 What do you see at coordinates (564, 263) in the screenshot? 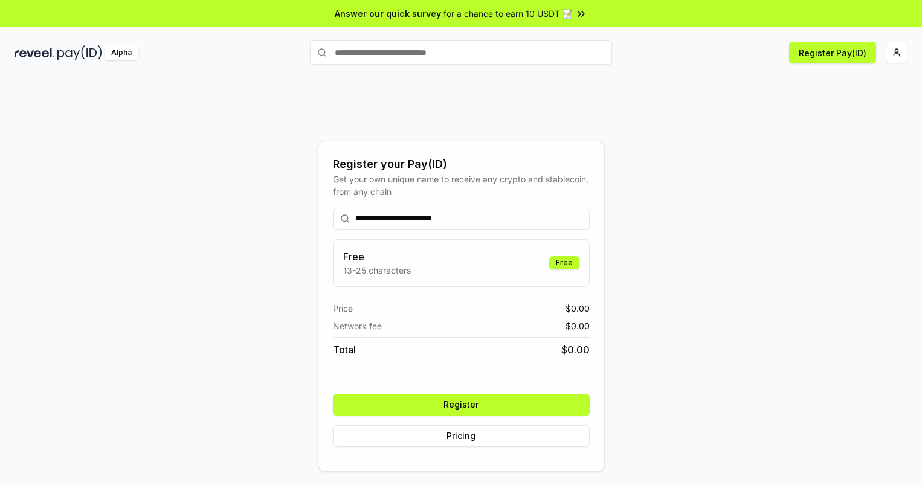
I see `div: Free` at bounding box center [564, 263].